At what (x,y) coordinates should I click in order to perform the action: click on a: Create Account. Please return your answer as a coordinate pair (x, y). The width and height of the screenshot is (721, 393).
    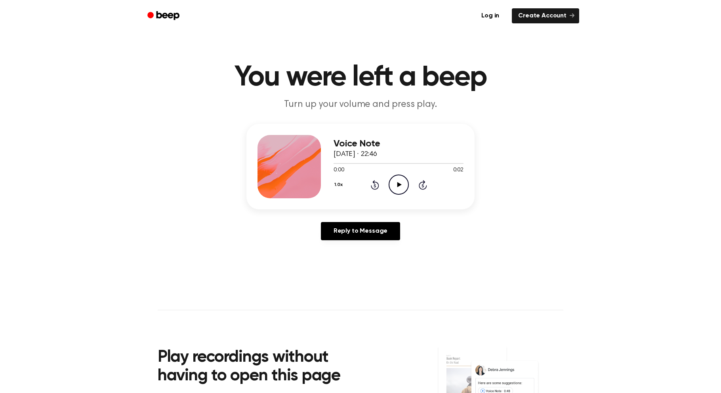
    Looking at the image, I should click on (546, 16).